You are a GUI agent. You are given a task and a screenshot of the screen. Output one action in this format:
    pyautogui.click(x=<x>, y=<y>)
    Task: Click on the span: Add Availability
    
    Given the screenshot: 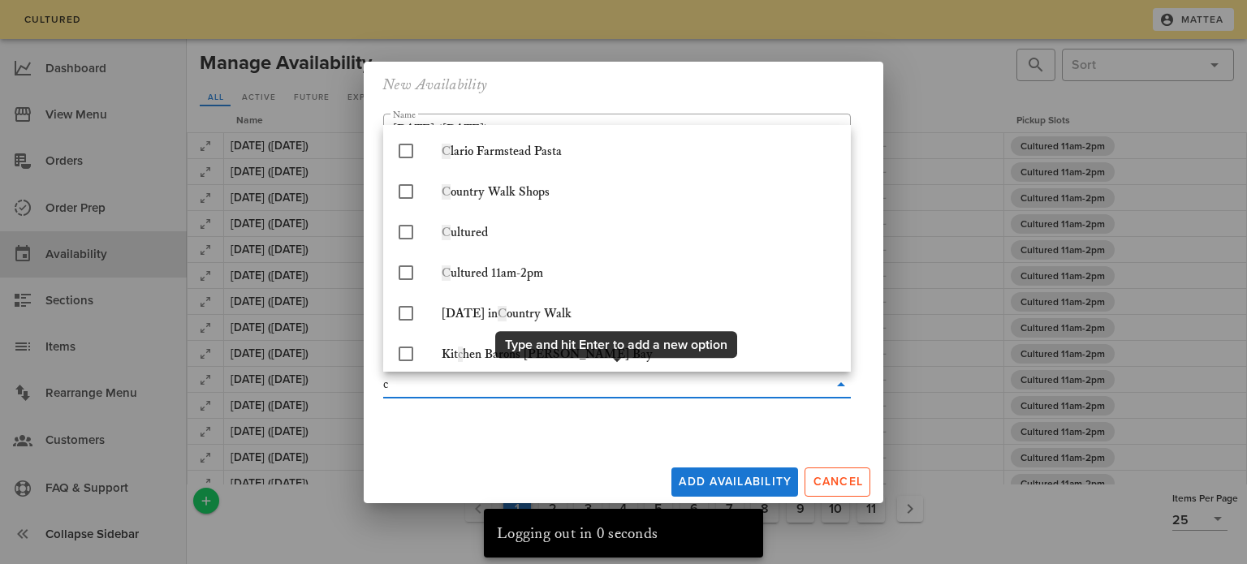 What is the action you would take?
    pyautogui.click(x=735, y=481)
    